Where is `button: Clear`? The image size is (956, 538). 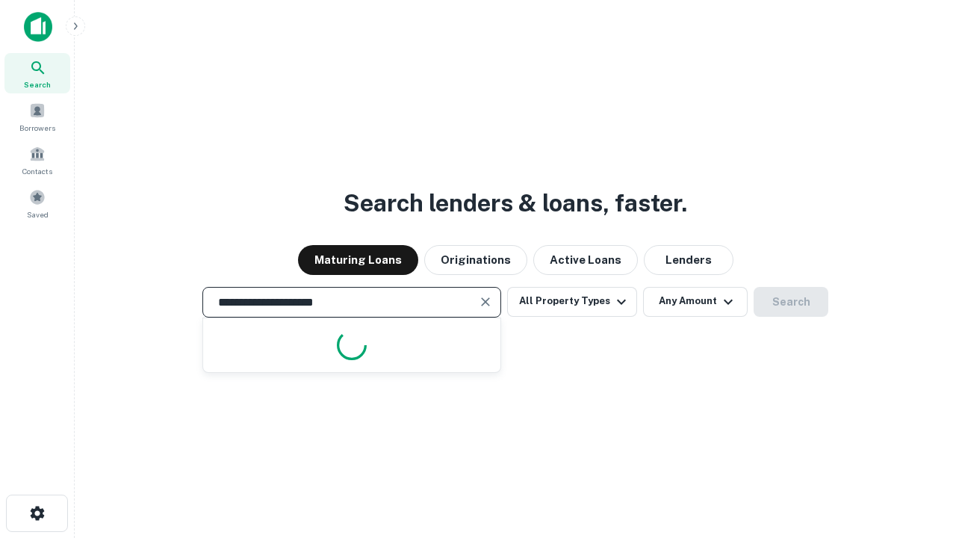
button: Clear is located at coordinates (485, 302).